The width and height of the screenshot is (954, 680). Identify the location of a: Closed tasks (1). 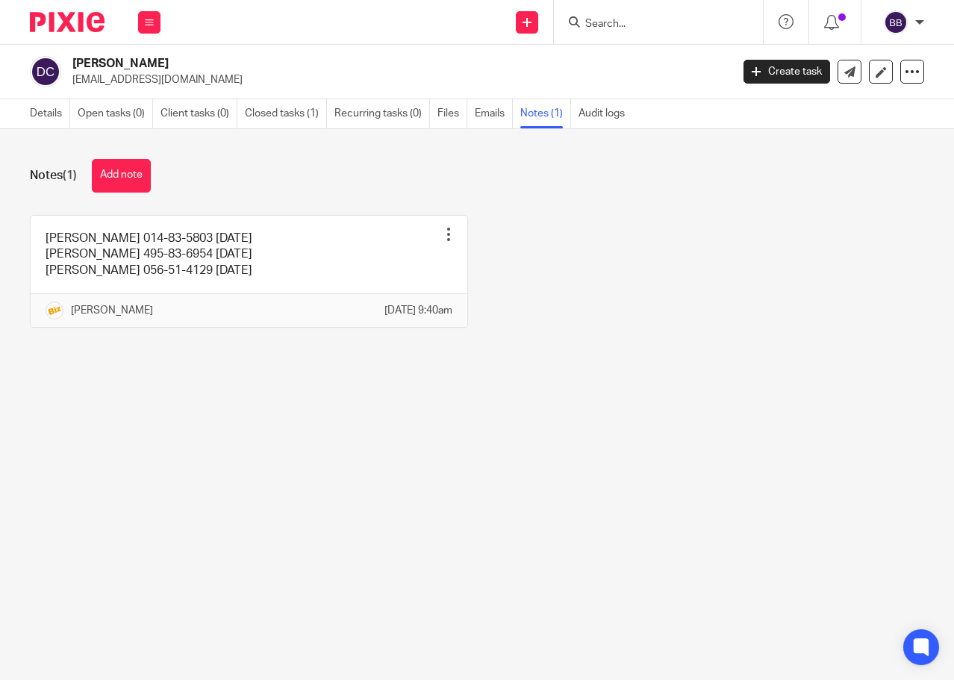
(286, 114).